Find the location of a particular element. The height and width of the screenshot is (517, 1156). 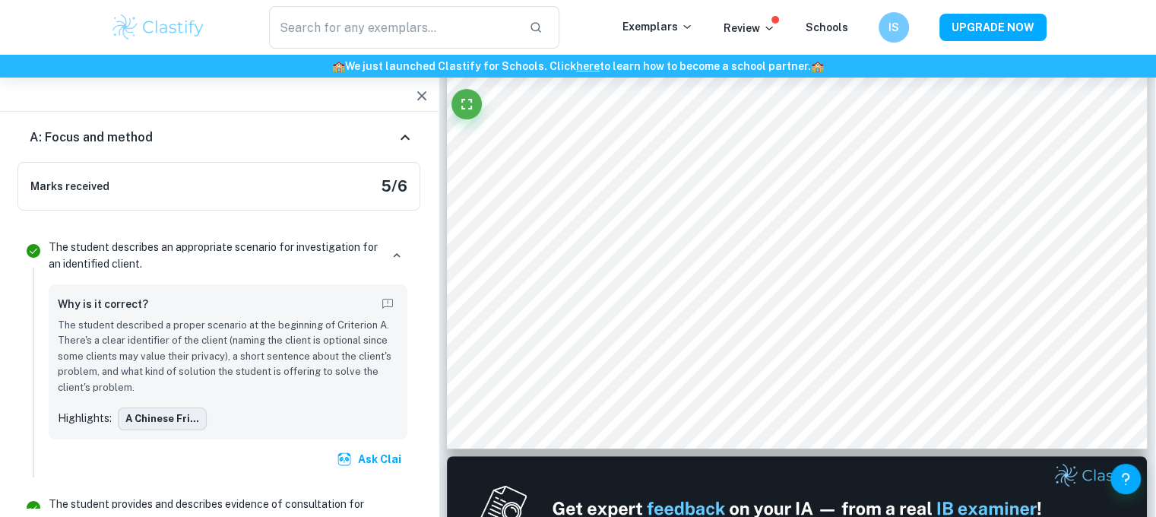

p: Review is located at coordinates (749, 28).